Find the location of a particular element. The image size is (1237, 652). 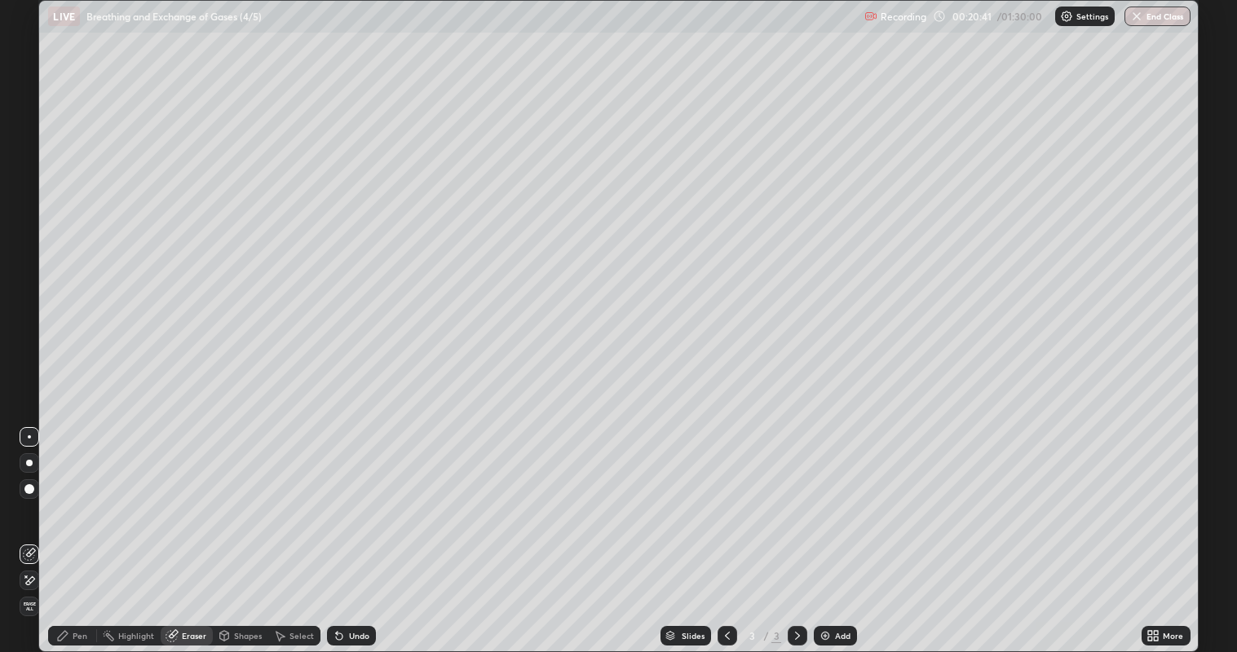

div: Pen is located at coordinates (80, 636).